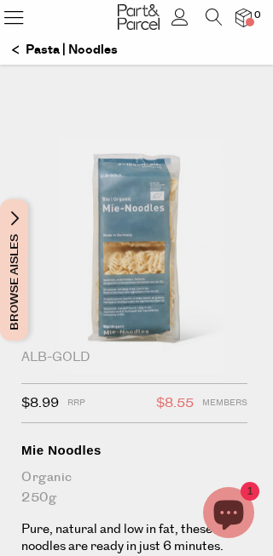 This screenshot has width=273, height=556. I want to click on span: 0, so click(257, 15).